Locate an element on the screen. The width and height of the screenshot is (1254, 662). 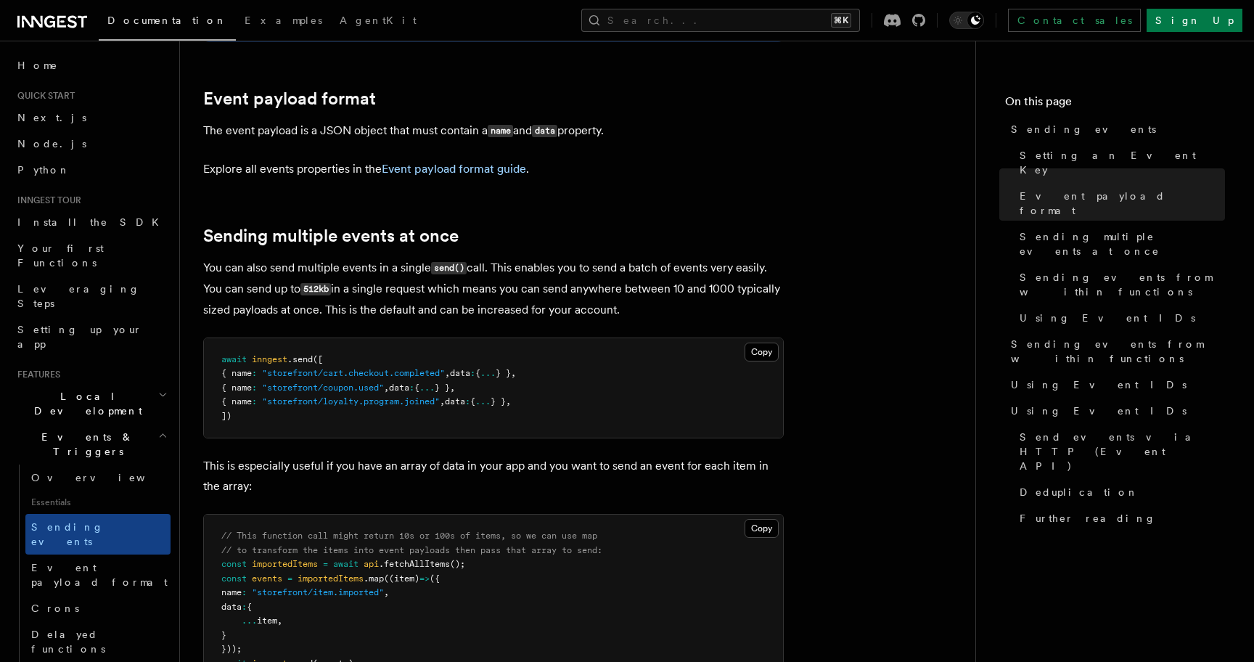
span: Send events via HTTP (Event API) is located at coordinates (1121, 451).